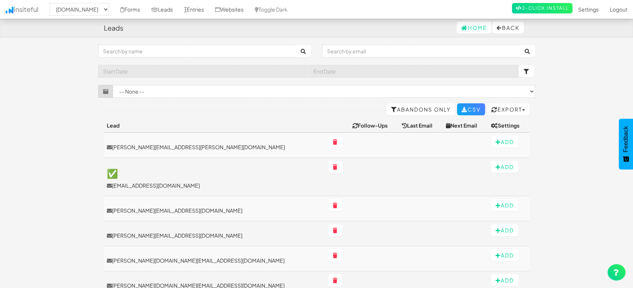  I want to click on a: CSV, so click(471, 109).